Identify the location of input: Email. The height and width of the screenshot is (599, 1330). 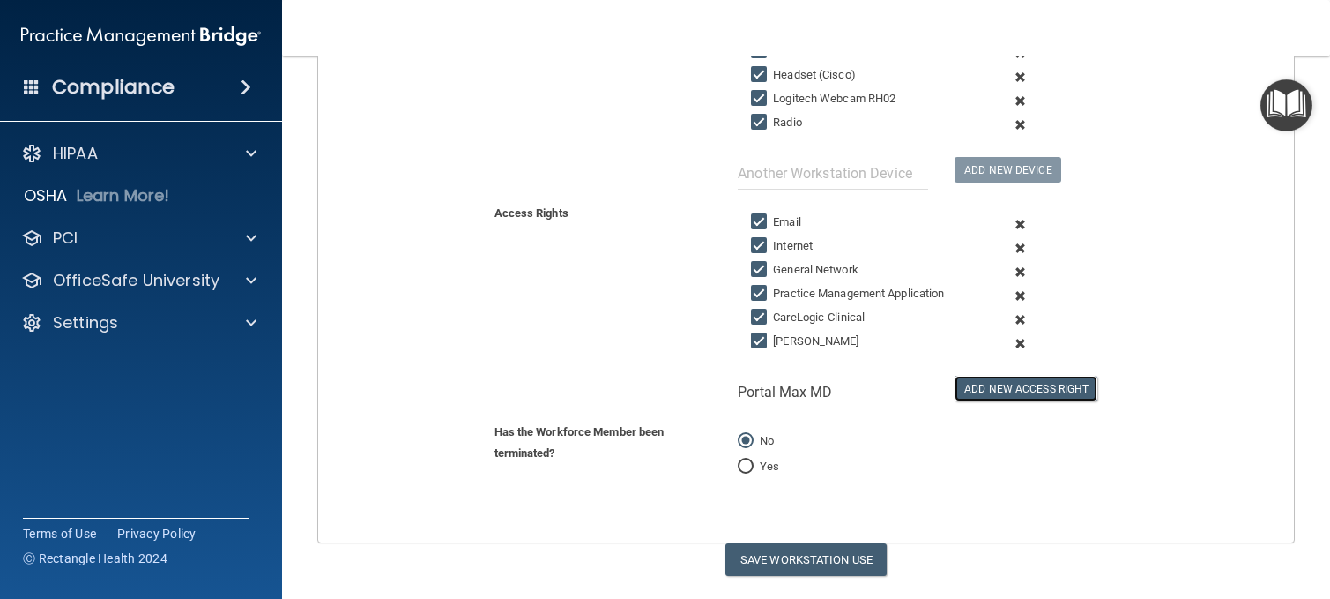
(761, 222).